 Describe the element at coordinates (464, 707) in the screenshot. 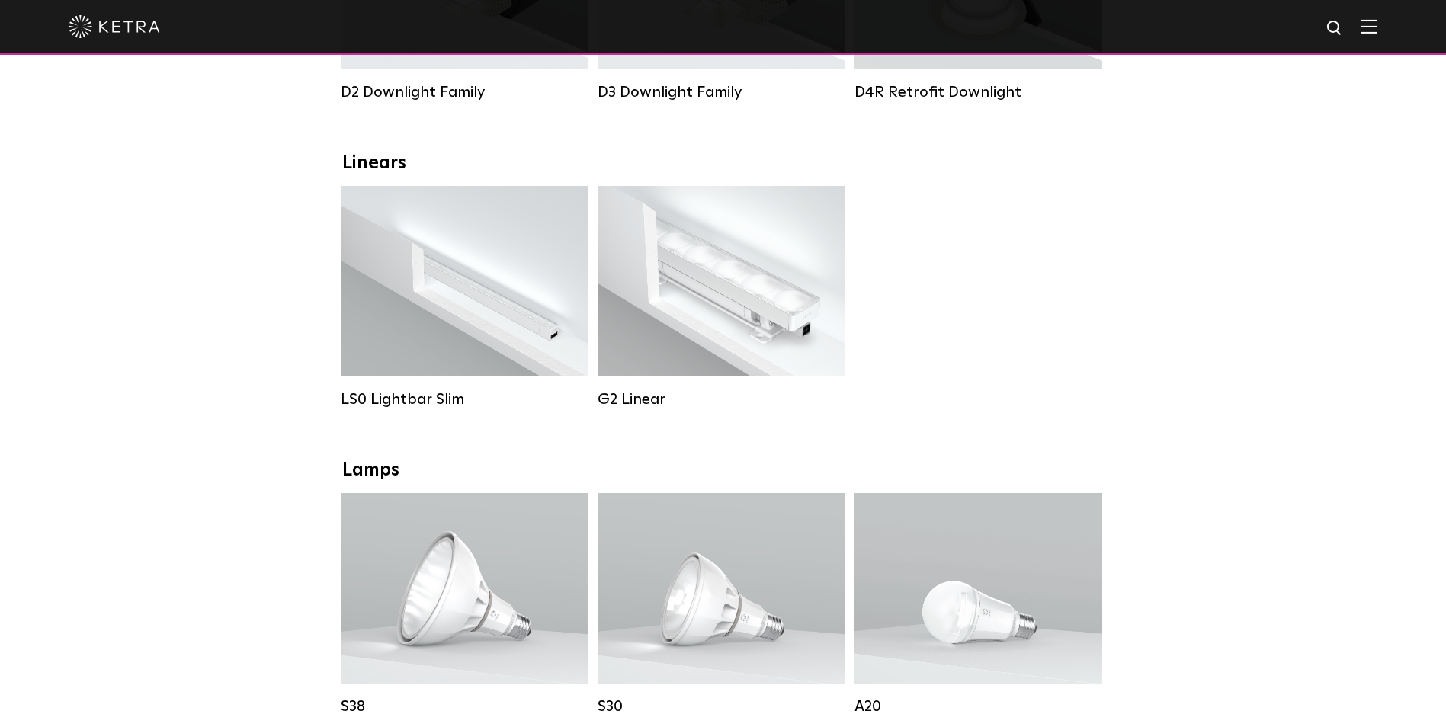

I see `div: S38` at that location.